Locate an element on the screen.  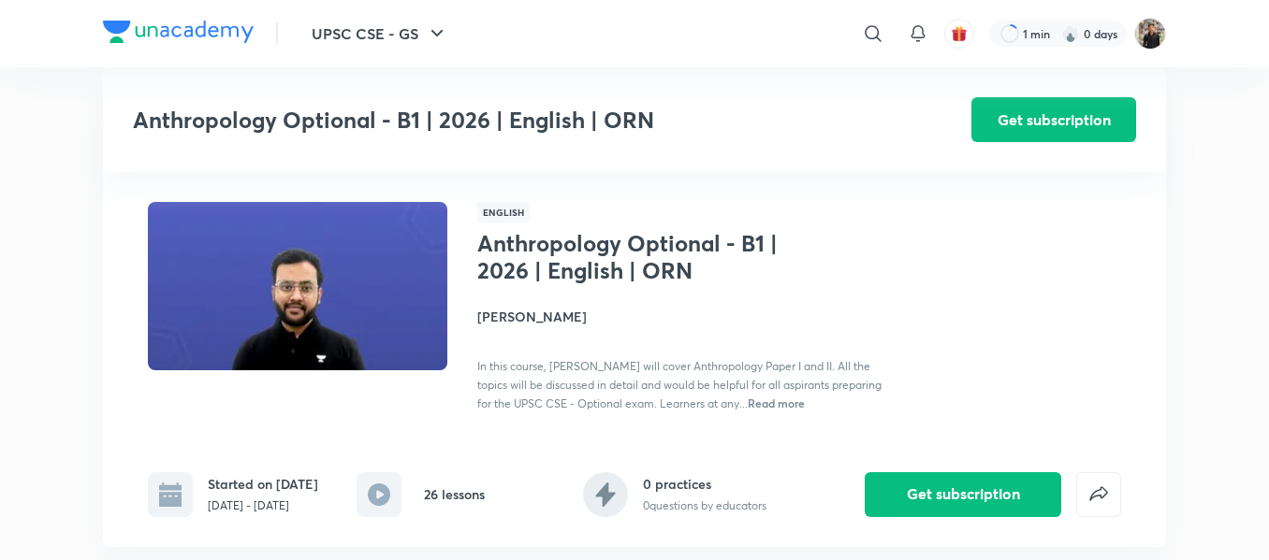
img: streak is located at coordinates (1070, 34).